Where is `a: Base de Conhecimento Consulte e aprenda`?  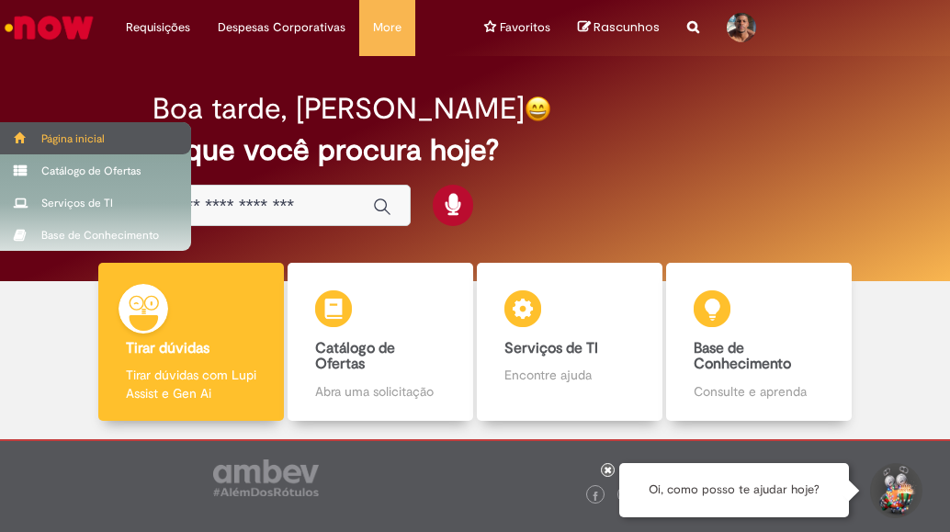
a: Base de Conhecimento Consulte e aprenda is located at coordinates (759, 342).